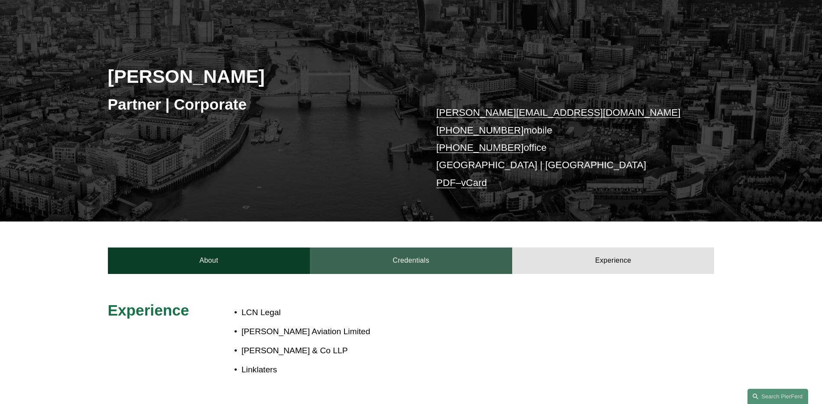 The height and width of the screenshot is (404, 822). Describe the element at coordinates (440, 312) in the screenshot. I see `p: LCN Legal` at that location.